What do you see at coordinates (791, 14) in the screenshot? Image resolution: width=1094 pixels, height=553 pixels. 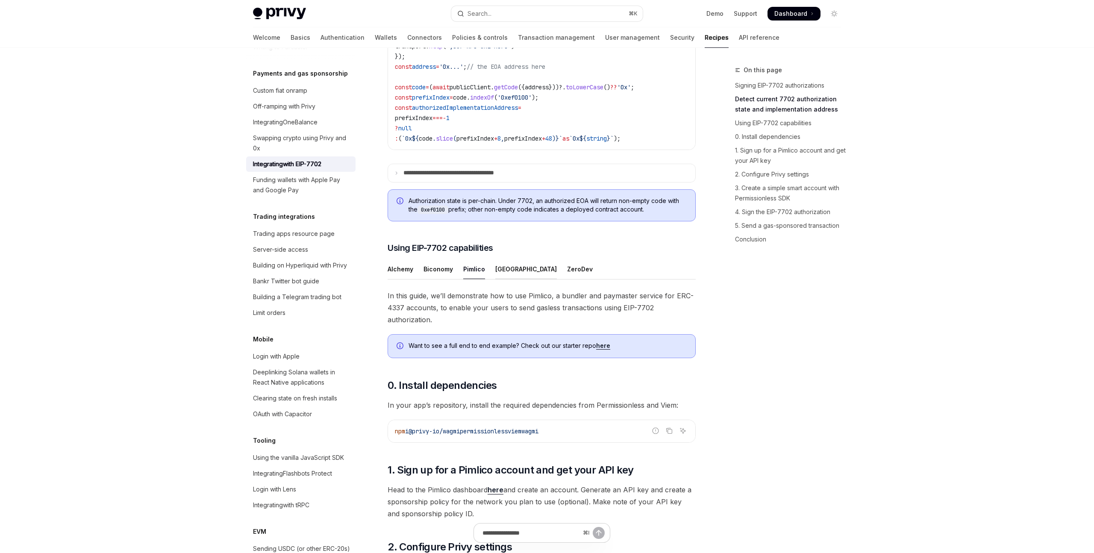 I see `span: Dashboard` at bounding box center [791, 14].